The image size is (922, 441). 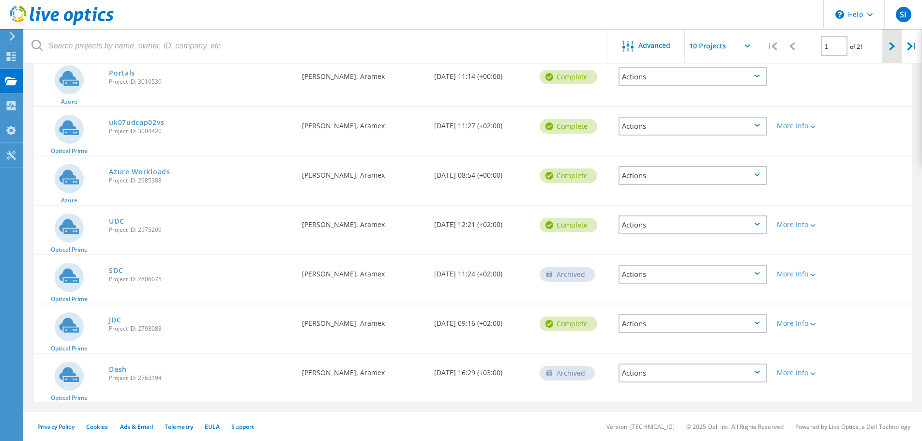 I want to click on li: Powered by Live Optics, a Dell Technology, so click(x=852, y=426).